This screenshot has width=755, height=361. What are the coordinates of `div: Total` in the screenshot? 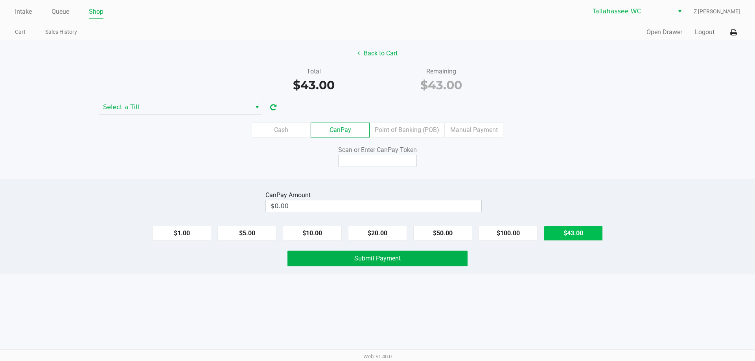 It's located at (313, 72).